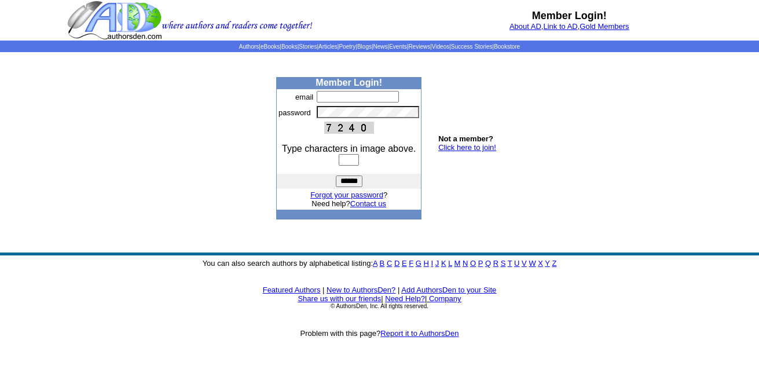 This screenshot has width=759, height=373. What do you see at coordinates (604, 26) in the screenshot?
I see `a: Gold Members` at bounding box center [604, 26].